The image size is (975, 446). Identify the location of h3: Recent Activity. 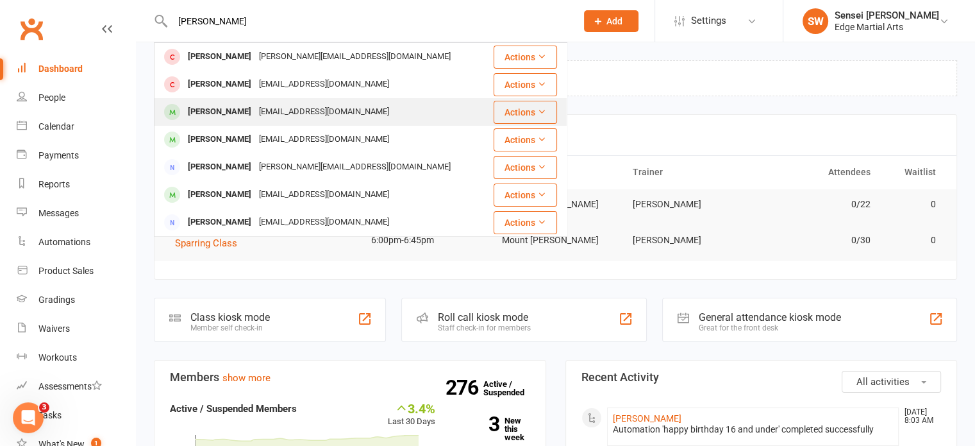
(762, 377).